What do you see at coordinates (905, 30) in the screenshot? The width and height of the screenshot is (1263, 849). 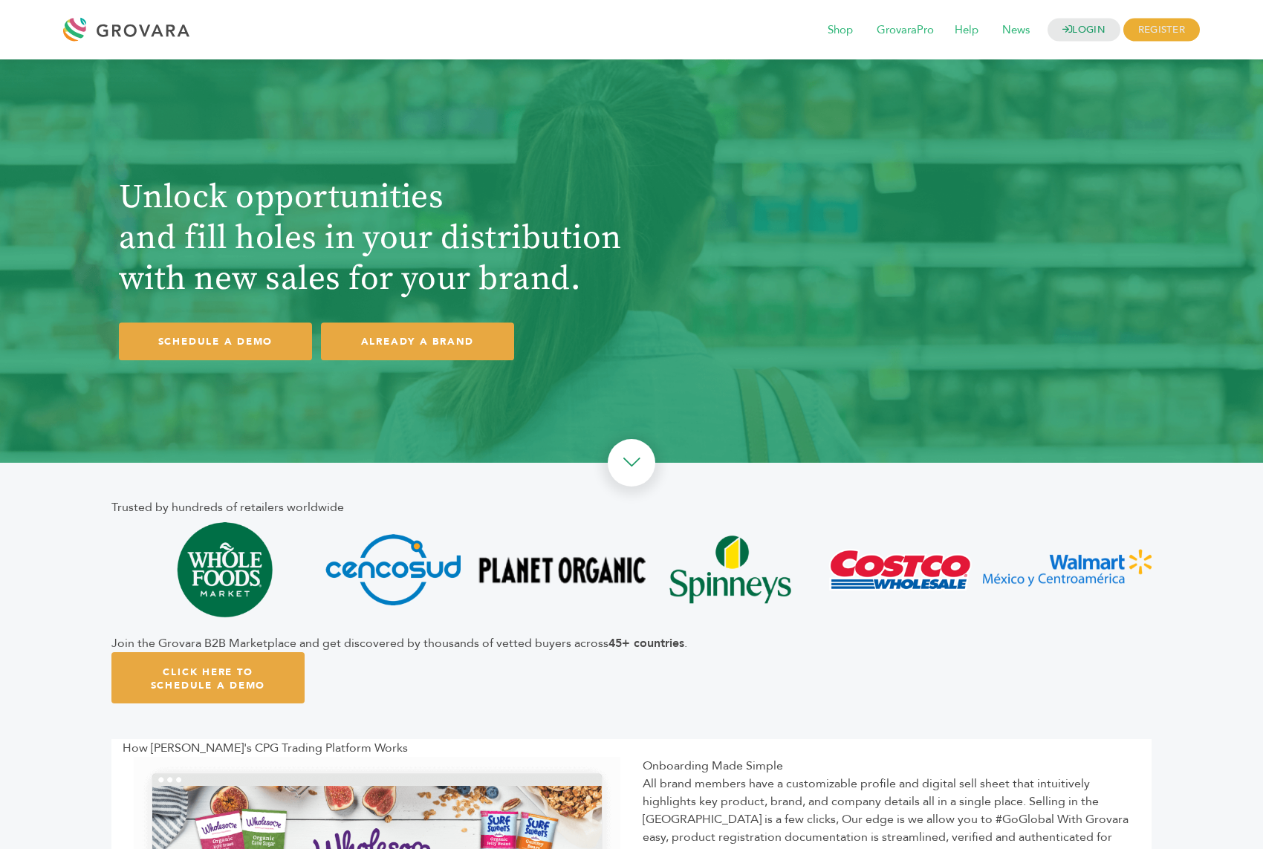 I see `a: GrovaraPro` at bounding box center [905, 30].